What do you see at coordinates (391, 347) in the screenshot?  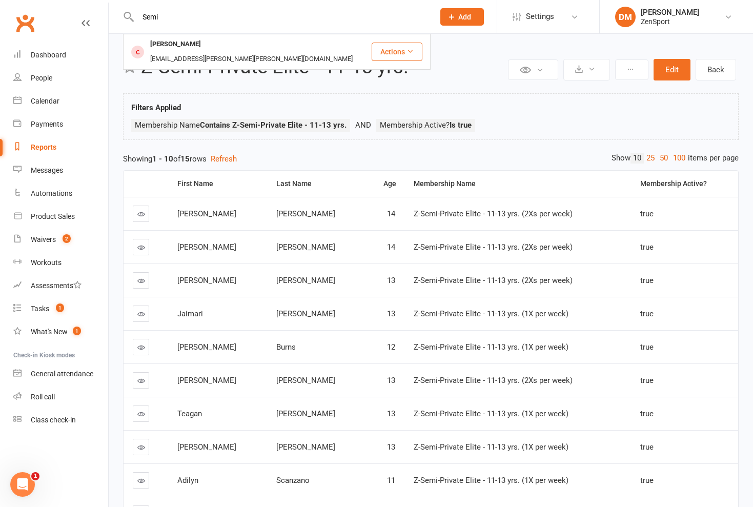 I see `span: 12` at bounding box center [391, 347].